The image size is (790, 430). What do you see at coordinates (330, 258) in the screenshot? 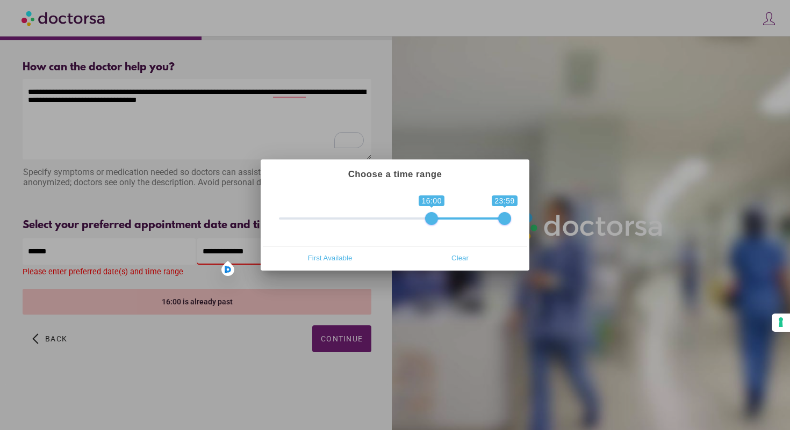
I see `button: First Available` at bounding box center [330, 258].